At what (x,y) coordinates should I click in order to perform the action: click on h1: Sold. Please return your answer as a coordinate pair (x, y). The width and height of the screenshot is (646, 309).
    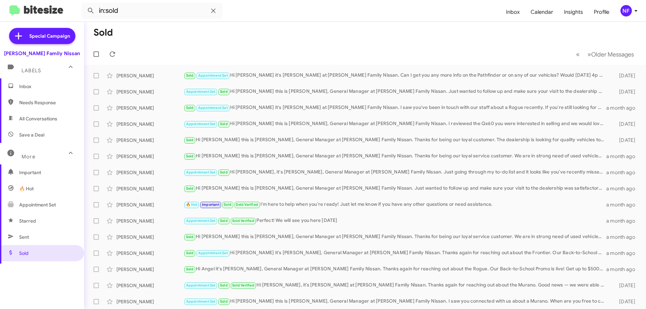
    Looking at the image, I should click on (103, 33).